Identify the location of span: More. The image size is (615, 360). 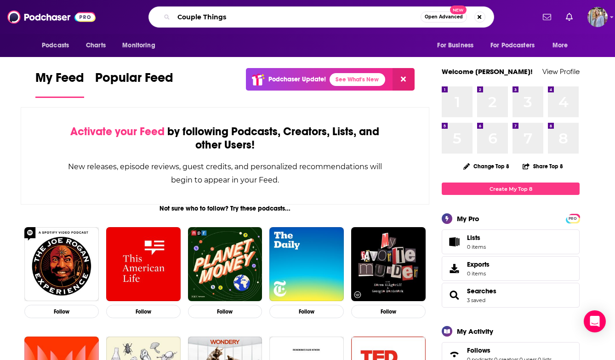
(561, 46).